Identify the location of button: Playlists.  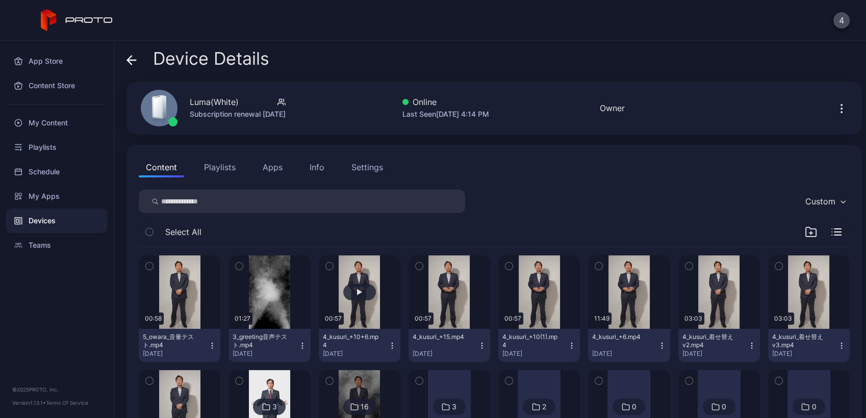
(220, 167).